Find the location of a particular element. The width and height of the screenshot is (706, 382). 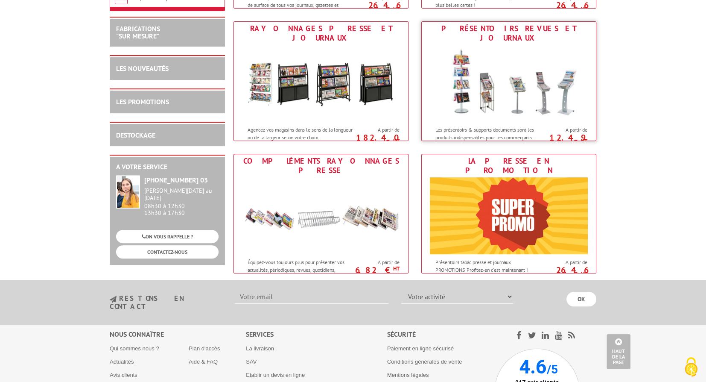

a: La presse en promotion La presse en promotion Présentoirs tabac presse et journaux PROMOTIONS Pro... is located at coordinates (509, 213).